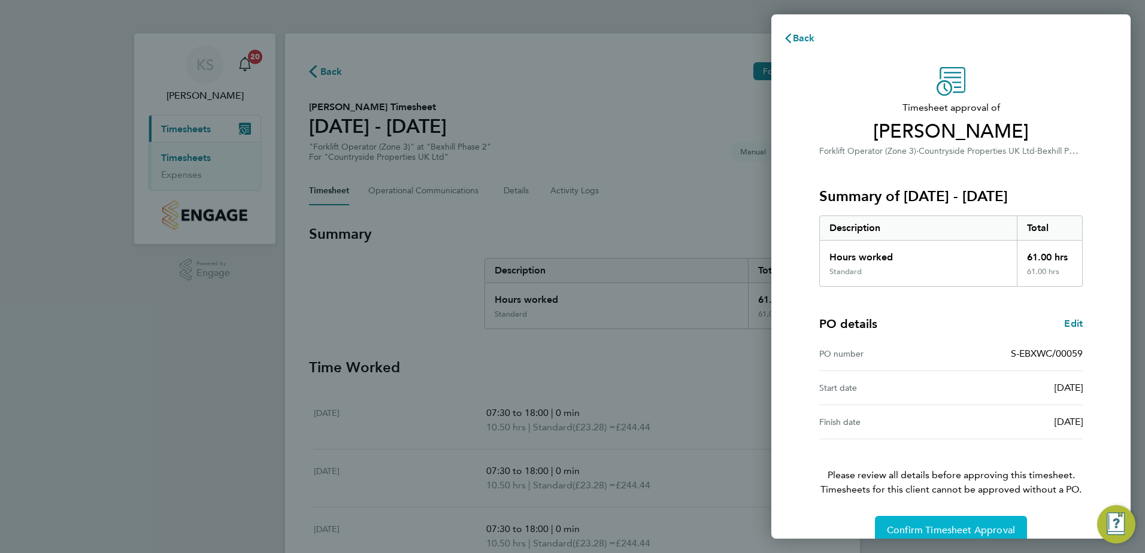 The width and height of the screenshot is (1145, 553). What do you see at coordinates (799, 38) in the screenshot?
I see `button: Back` at bounding box center [799, 38].